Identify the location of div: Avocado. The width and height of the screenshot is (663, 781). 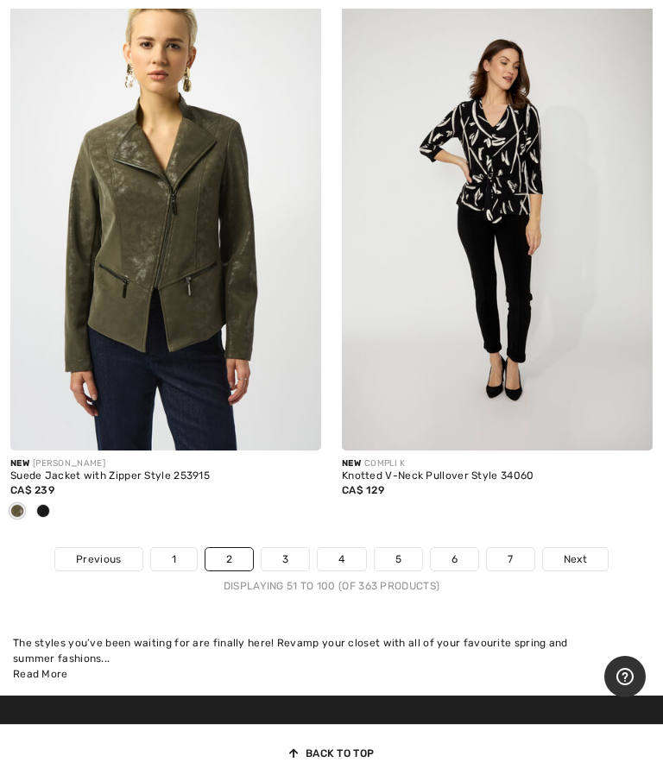
(17, 512).